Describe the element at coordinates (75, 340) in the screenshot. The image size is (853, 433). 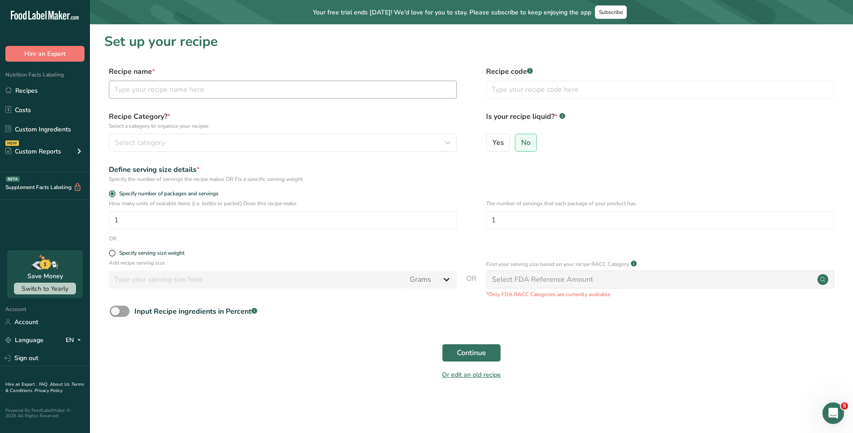
I see `div: EN` at that location.